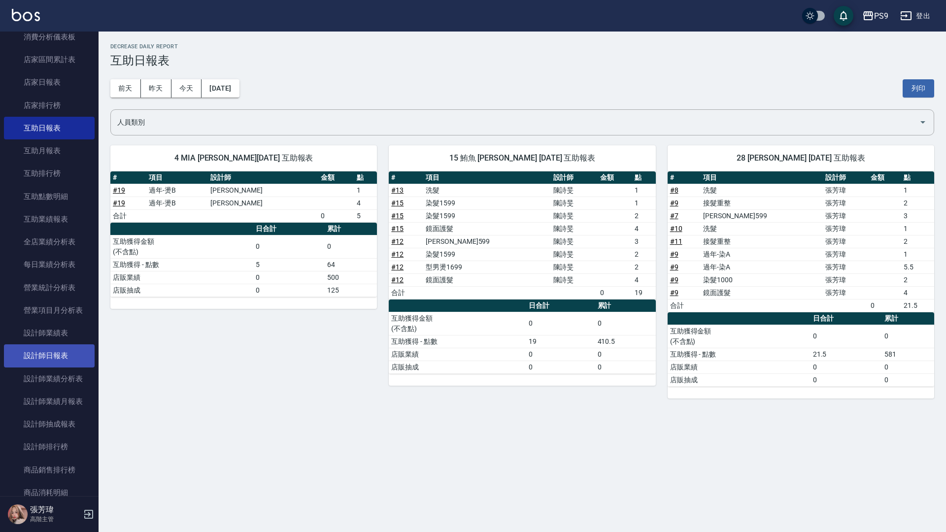  Describe the element at coordinates (49, 333) in the screenshot. I see `a: 設計師業績表` at that location.